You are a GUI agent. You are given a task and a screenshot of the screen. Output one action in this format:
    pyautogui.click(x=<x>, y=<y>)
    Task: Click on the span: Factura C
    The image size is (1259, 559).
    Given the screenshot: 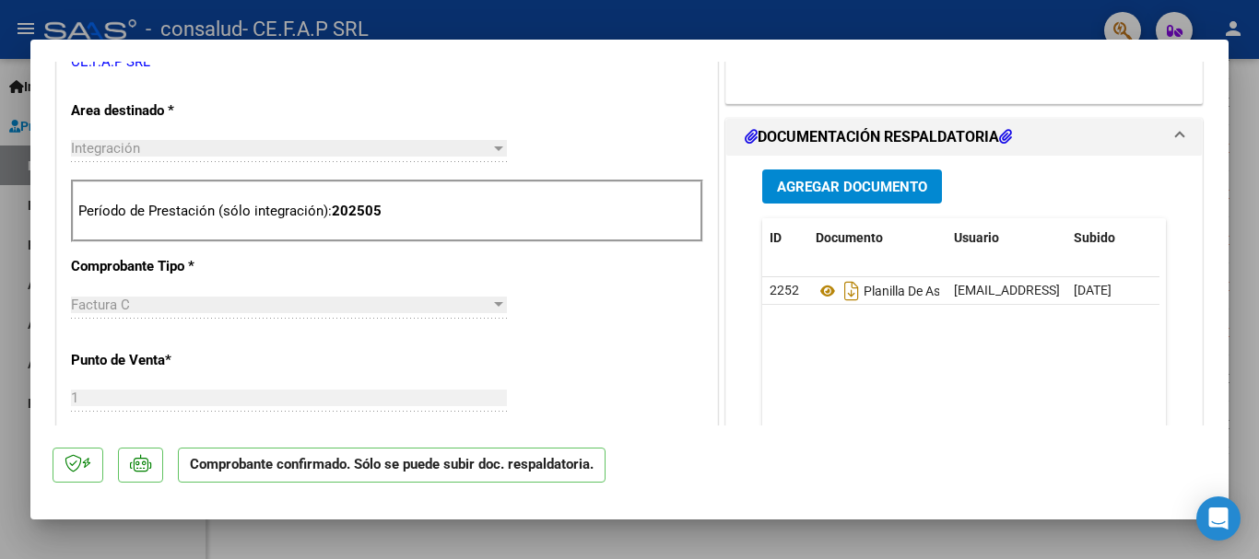 What is the action you would take?
    pyautogui.click(x=100, y=305)
    